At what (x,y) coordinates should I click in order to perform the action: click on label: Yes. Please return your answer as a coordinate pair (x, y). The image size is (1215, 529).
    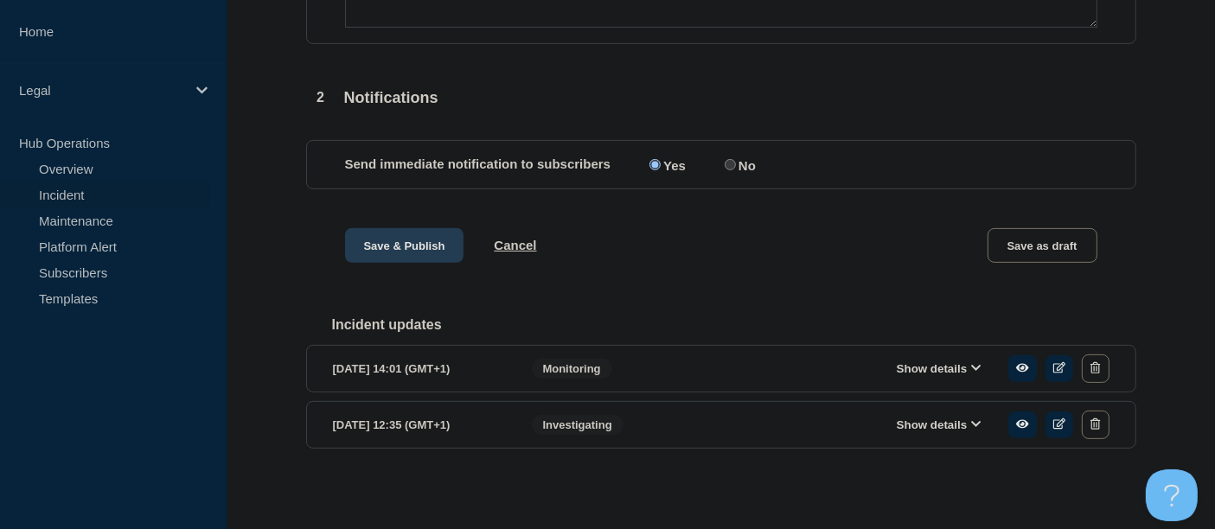
    Looking at the image, I should click on (665, 164).